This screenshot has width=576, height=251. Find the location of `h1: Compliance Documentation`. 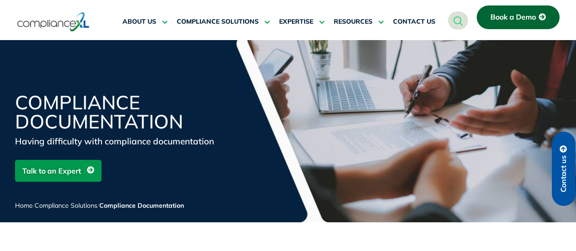

h1: Compliance Documentation is located at coordinates (124, 112).